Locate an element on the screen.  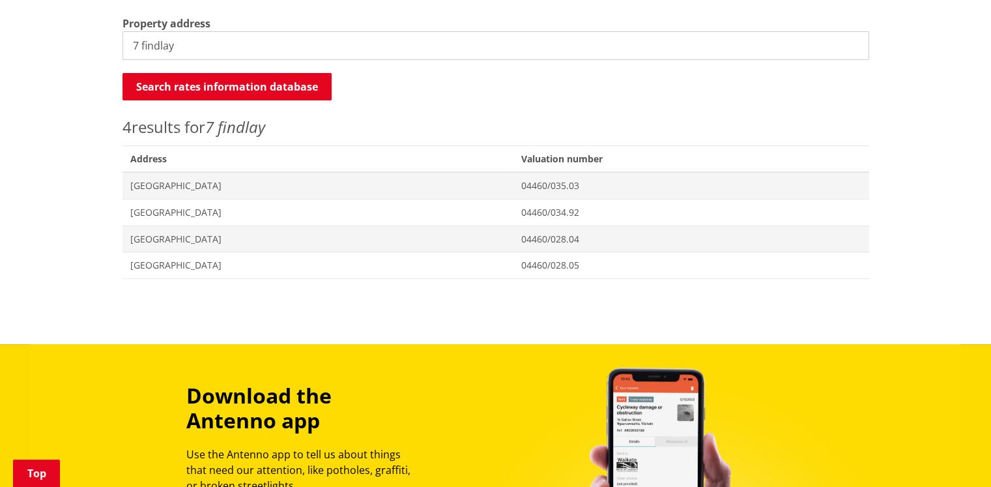
span: Address is located at coordinates (318, 158).